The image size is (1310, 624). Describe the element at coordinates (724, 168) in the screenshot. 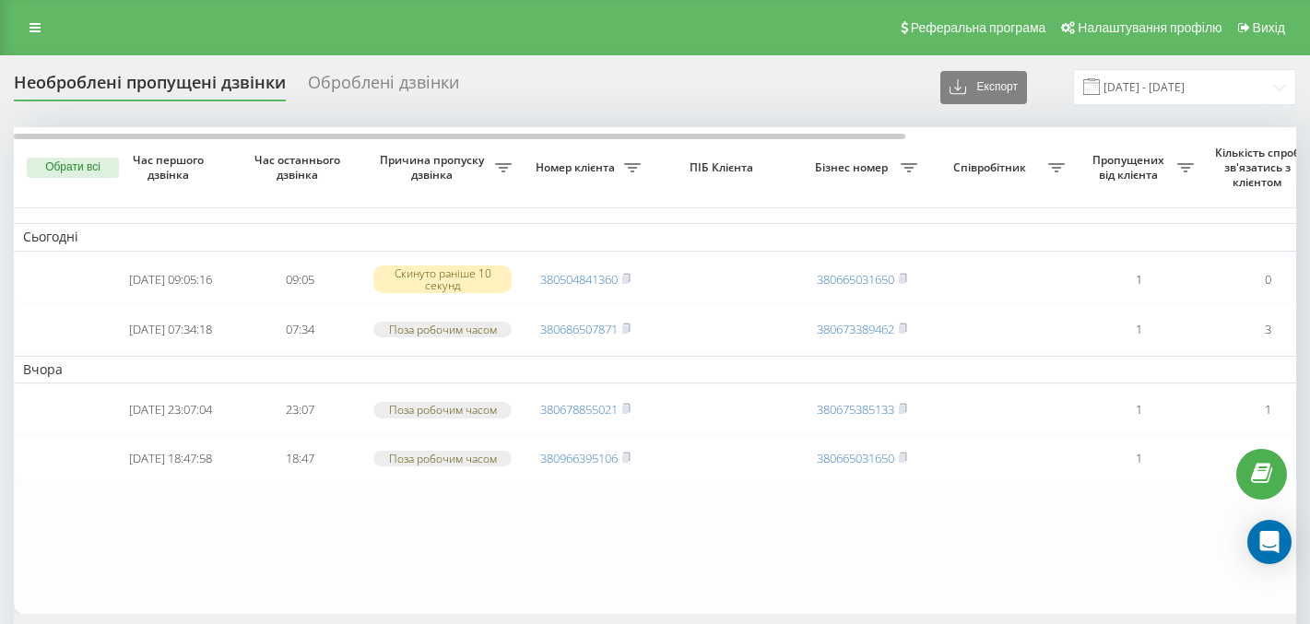

I see `span: ПІБ Клієнта` at that location.